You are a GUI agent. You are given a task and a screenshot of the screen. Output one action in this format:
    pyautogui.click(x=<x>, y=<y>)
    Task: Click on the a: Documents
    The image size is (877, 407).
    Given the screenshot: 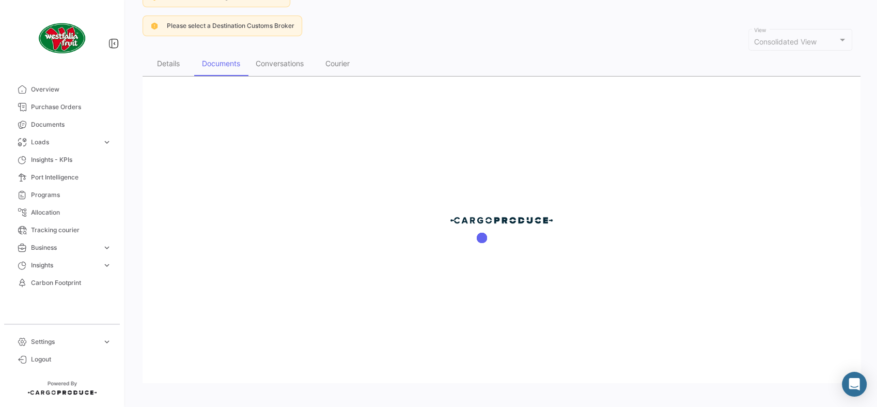 What is the action you would take?
    pyautogui.click(x=62, y=125)
    